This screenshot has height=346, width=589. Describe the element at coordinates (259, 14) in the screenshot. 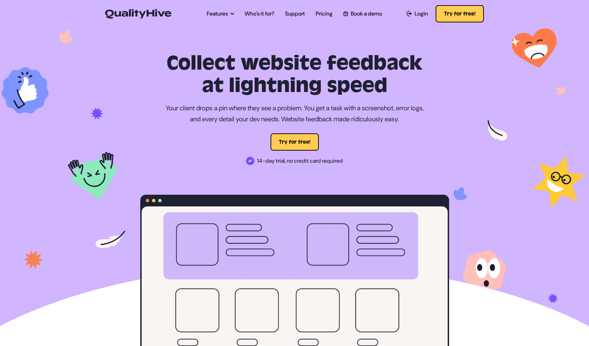

I see `a: Who's it for?` at that location.